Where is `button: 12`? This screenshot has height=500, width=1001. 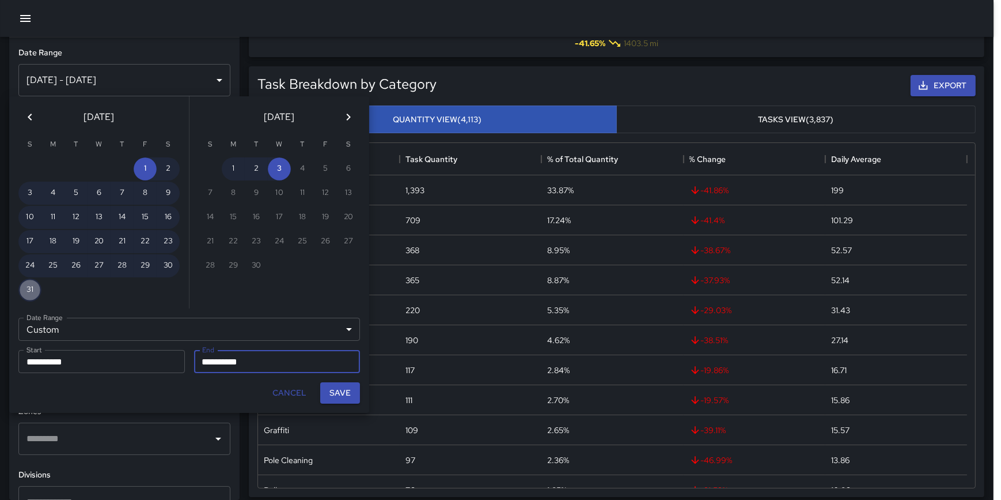
button: 12 is located at coordinates (76, 217).